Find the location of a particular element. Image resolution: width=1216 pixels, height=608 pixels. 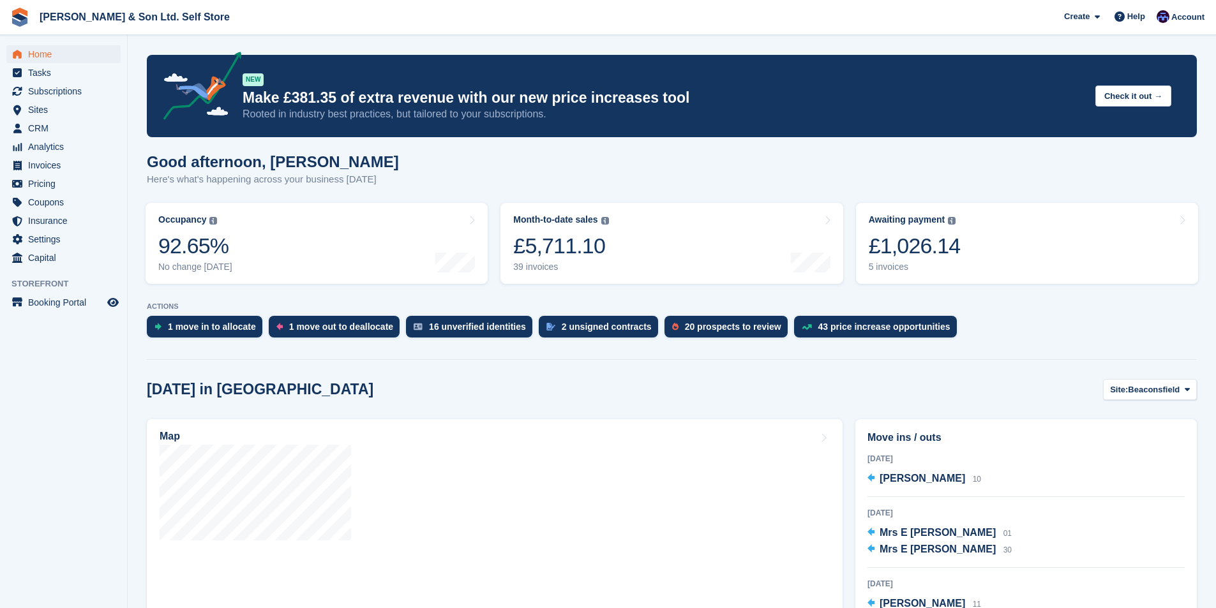

span: Insurance is located at coordinates (66, 221).